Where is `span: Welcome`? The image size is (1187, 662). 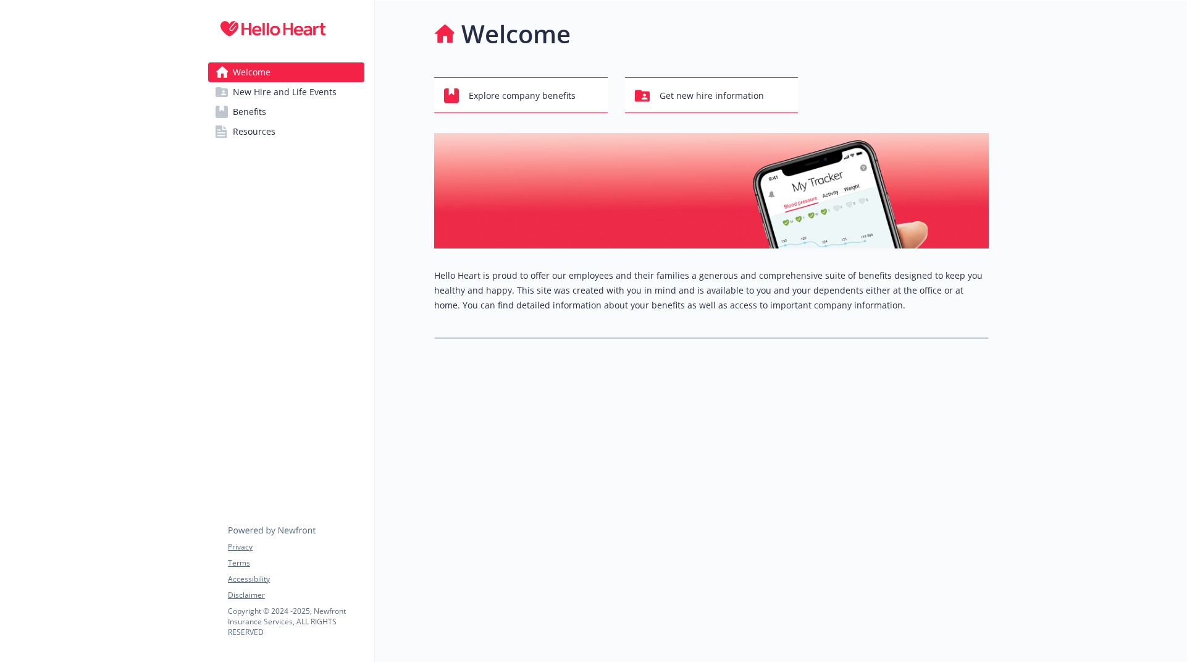 span: Welcome is located at coordinates (251, 72).